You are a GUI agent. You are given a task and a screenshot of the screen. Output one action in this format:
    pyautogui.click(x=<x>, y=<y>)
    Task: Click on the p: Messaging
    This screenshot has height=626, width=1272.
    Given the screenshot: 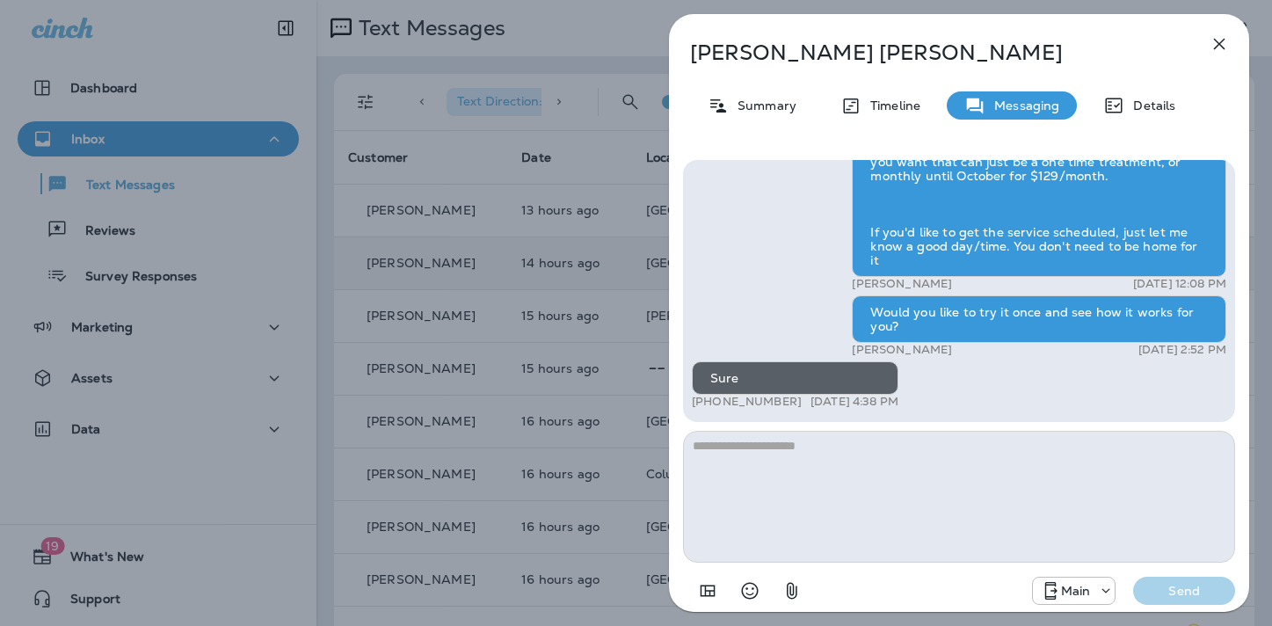 What is the action you would take?
    pyautogui.click(x=1023, y=106)
    